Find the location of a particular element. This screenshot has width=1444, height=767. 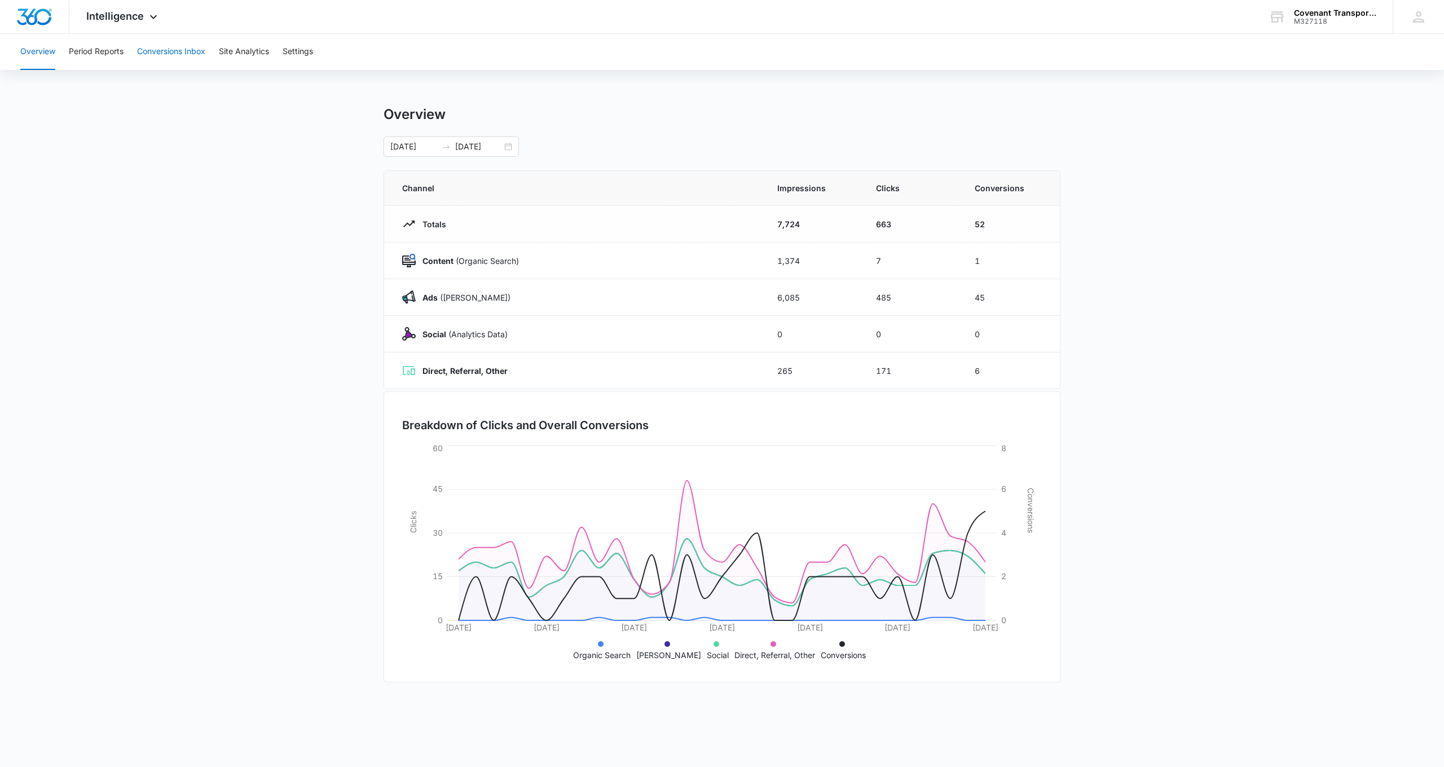

tspan: Clicks is located at coordinates (413, 522).